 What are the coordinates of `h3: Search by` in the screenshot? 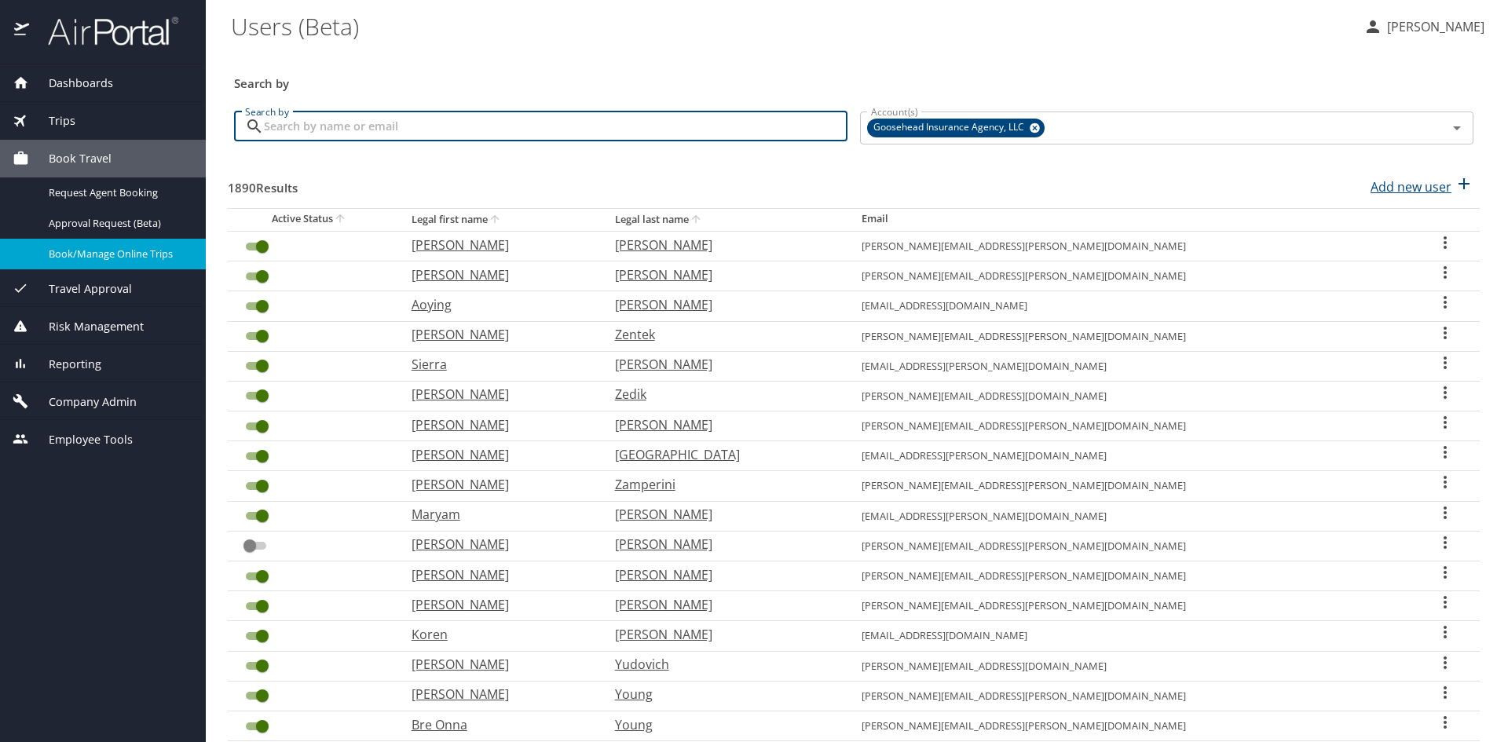 It's located at (854, 79).